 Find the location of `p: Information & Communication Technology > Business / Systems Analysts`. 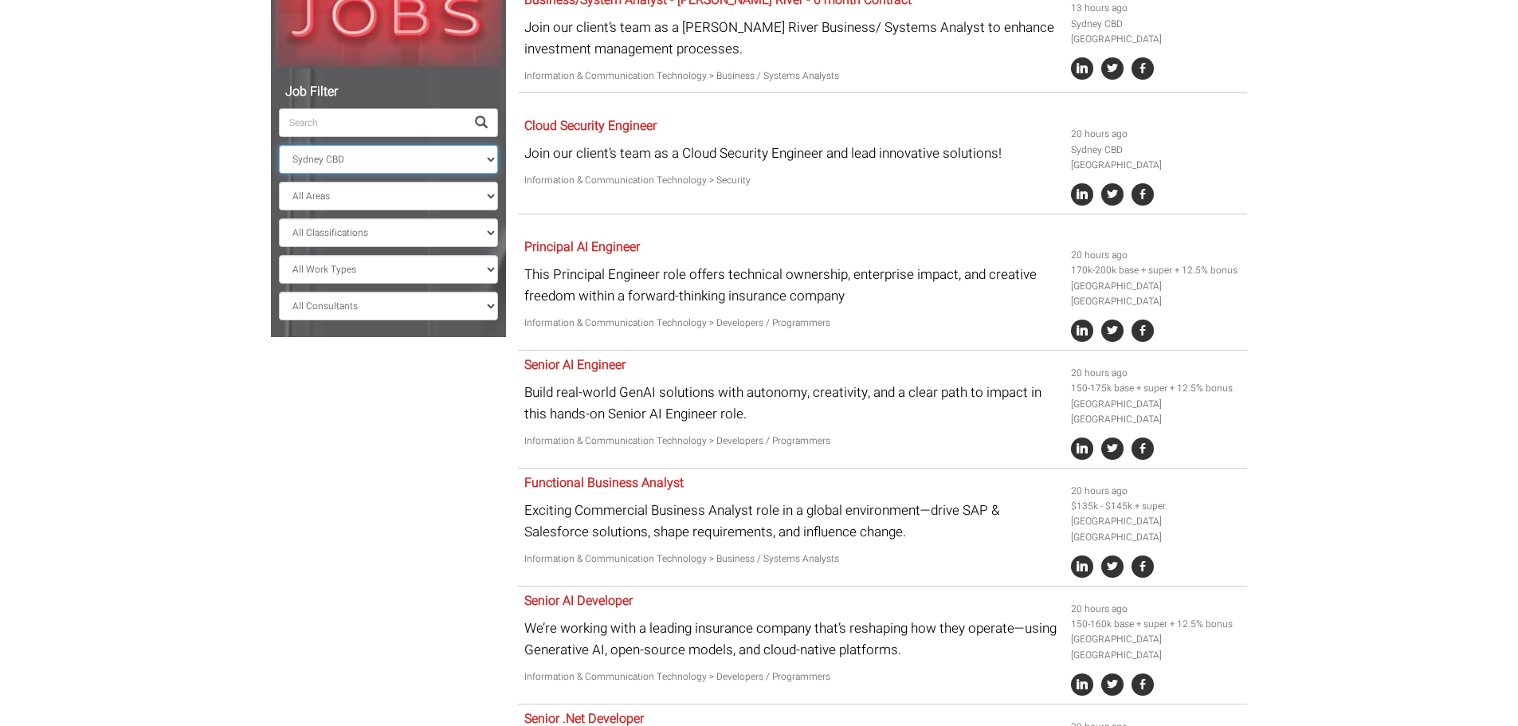

p: Information & Communication Technology > Business / Systems Analysts is located at coordinates (791, 76).